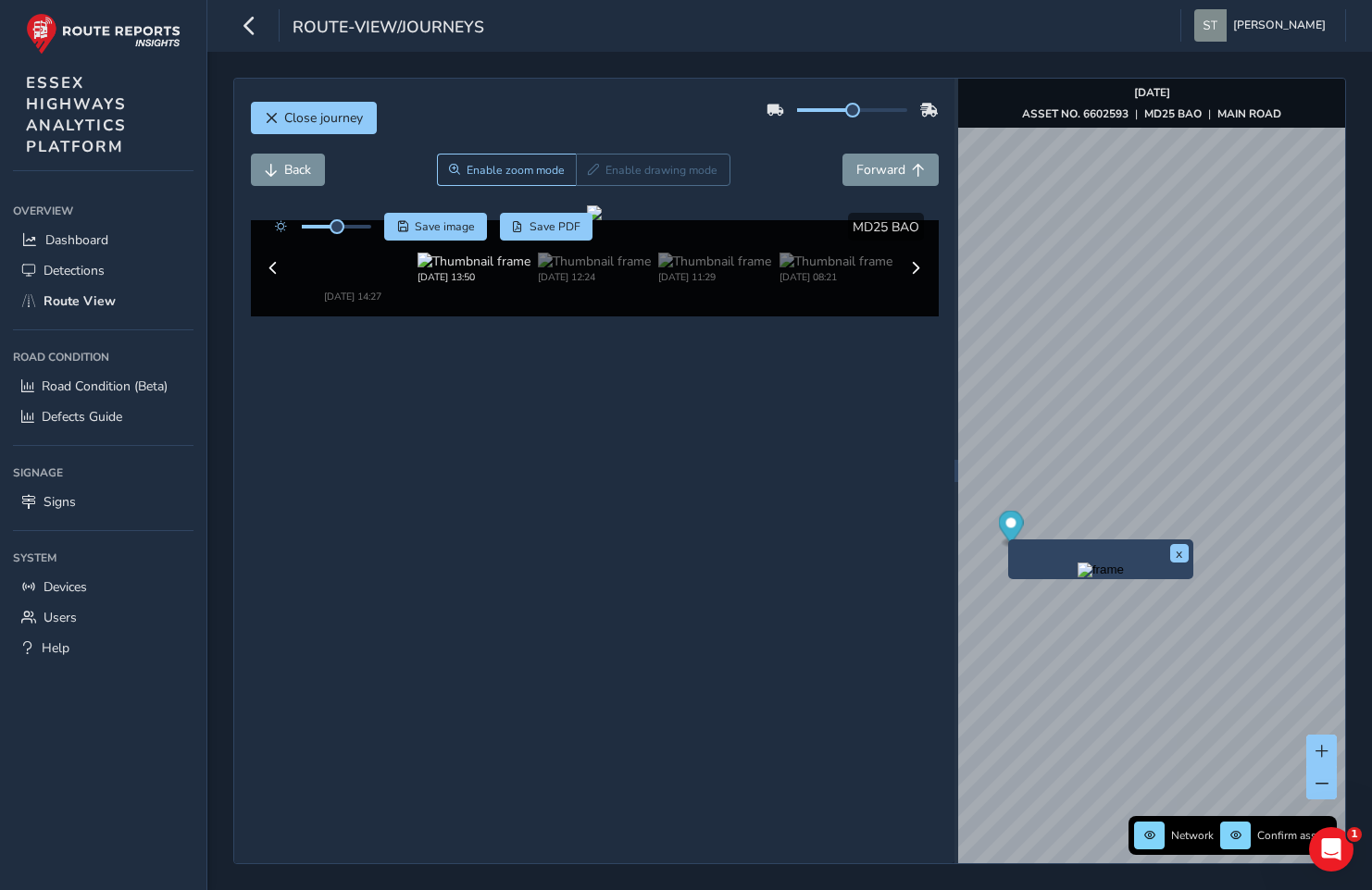 The image size is (1372, 890). I want to click on img: rr logo, so click(102, 34).